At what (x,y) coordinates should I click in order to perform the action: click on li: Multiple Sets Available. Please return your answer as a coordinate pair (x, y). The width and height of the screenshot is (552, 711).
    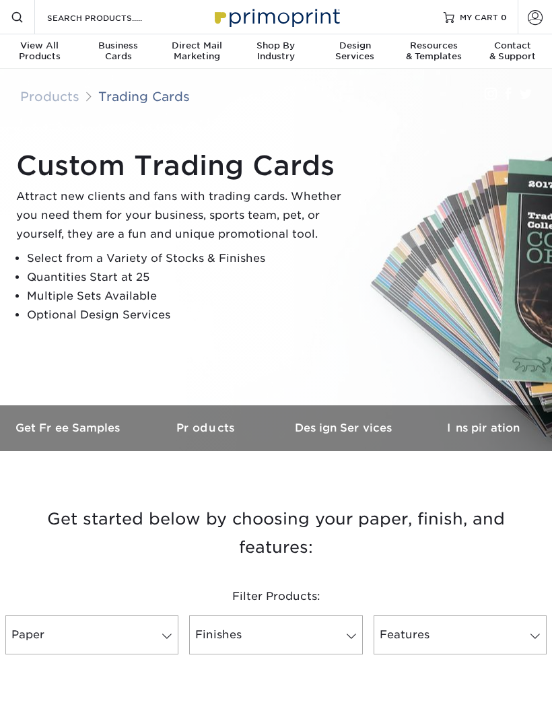
    Looking at the image, I should click on (190, 296).